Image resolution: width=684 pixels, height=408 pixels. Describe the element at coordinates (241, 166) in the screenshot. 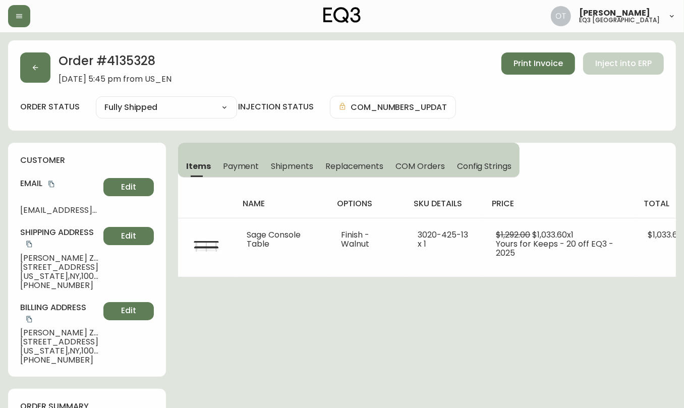

I see `span: Payment` at that location.